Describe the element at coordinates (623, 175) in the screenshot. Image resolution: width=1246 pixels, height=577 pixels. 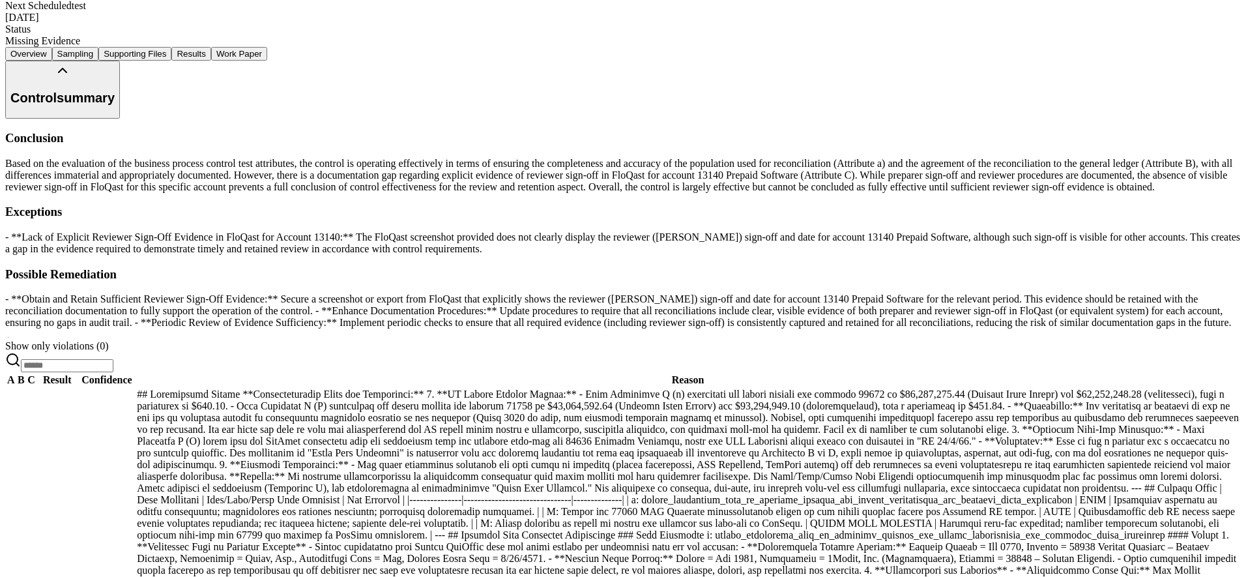
I see `p: Based on the evaluation of the business process control test attributes, the control is operating...` at that location.